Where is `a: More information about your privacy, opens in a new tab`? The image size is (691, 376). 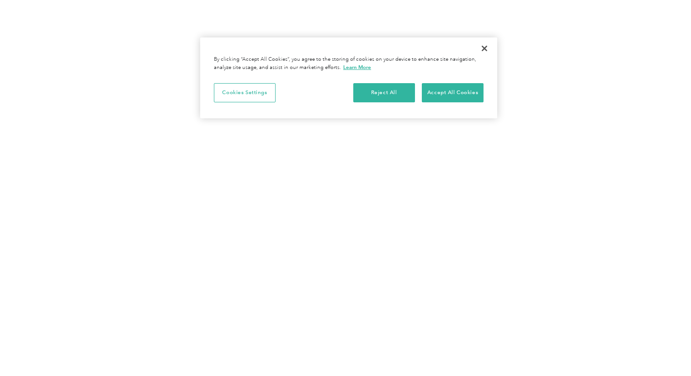
a: More information about your privacy, opens in a new tab is located at coordinates (357, 67).